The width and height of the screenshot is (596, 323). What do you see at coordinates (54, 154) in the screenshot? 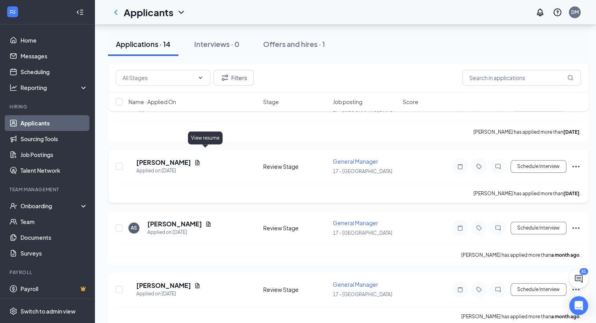
I see `a: Job Postings` at bounding box center [54, 154].